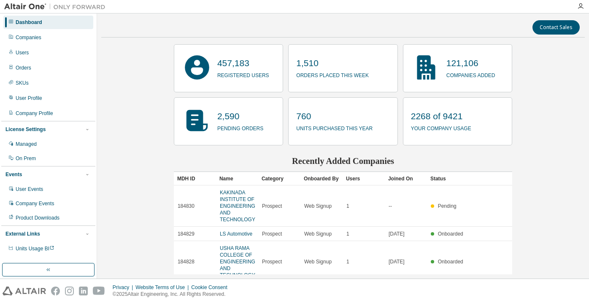  Describe the element at coordinates (240, 127) in the screenshot. I see `p: pending orders` at that location.